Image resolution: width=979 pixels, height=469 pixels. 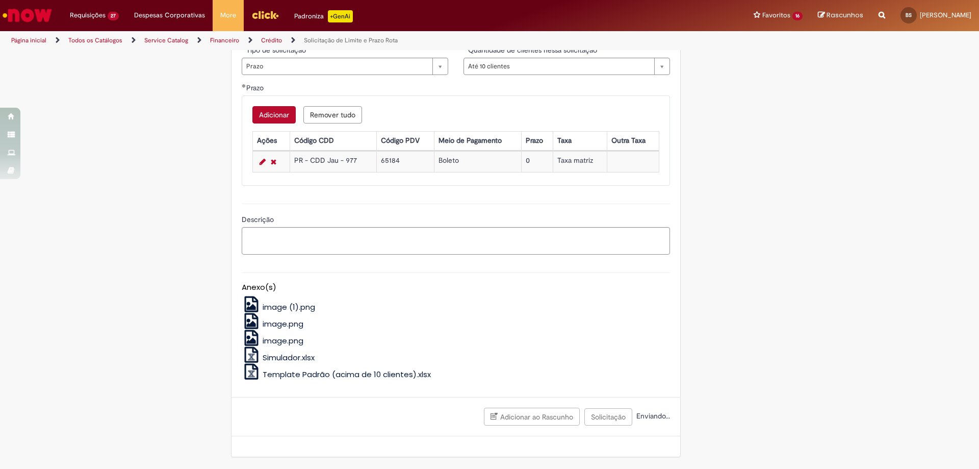 I want to click on th: Código PDV, so click(x=405, y=140).